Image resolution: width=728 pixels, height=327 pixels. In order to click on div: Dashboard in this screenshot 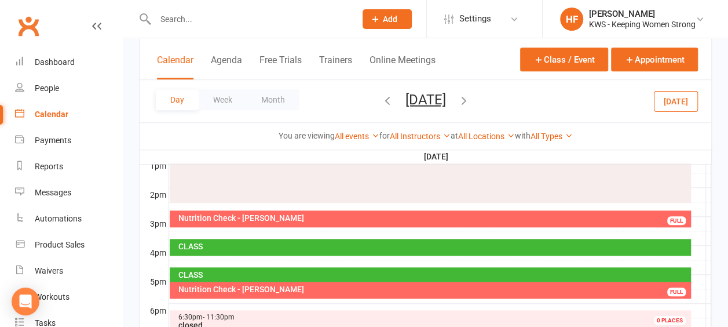, I will do `click(54, 62)`.